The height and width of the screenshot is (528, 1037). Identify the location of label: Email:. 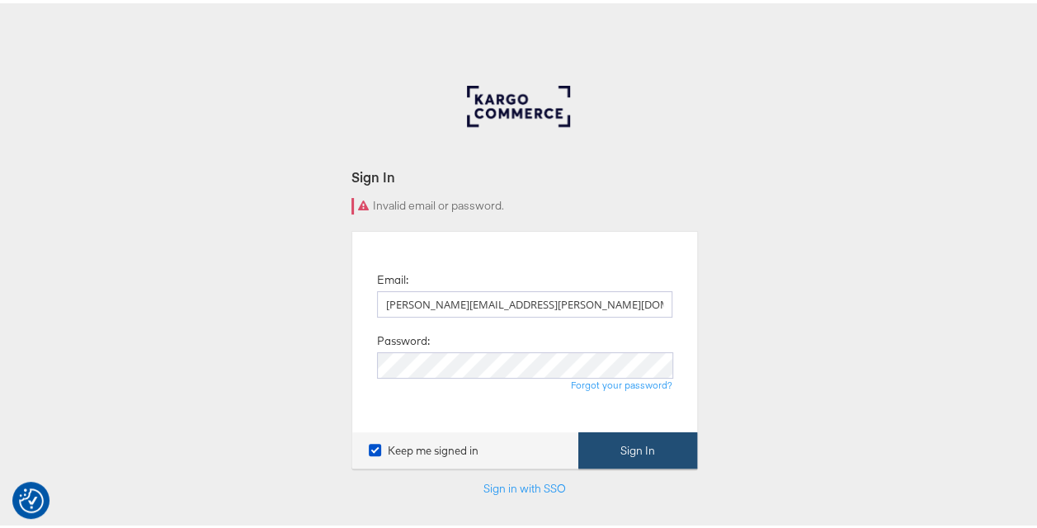
(393, 276).